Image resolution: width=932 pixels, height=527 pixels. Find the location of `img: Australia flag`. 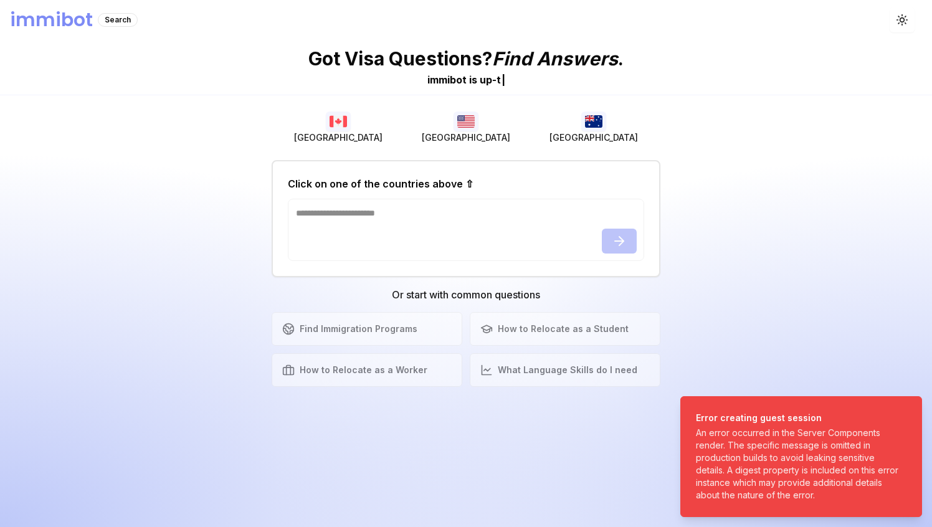

img: Australia flag is located at coordinates (594, 121).